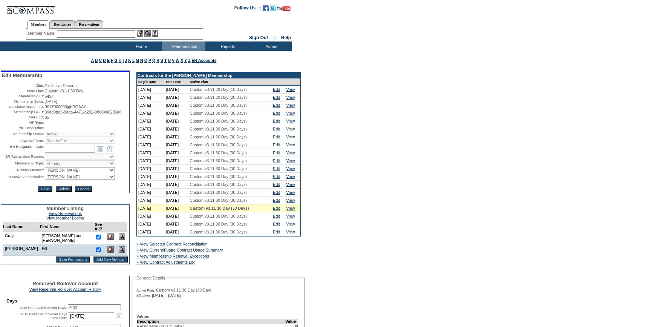 The width and height of the screenshot is (650, 327). What do you see at coordinates (44, 316) in the screenshot?
I see `label: 2015 Reserved Rollover Days Expiration:` at bounding box center [44, 316].